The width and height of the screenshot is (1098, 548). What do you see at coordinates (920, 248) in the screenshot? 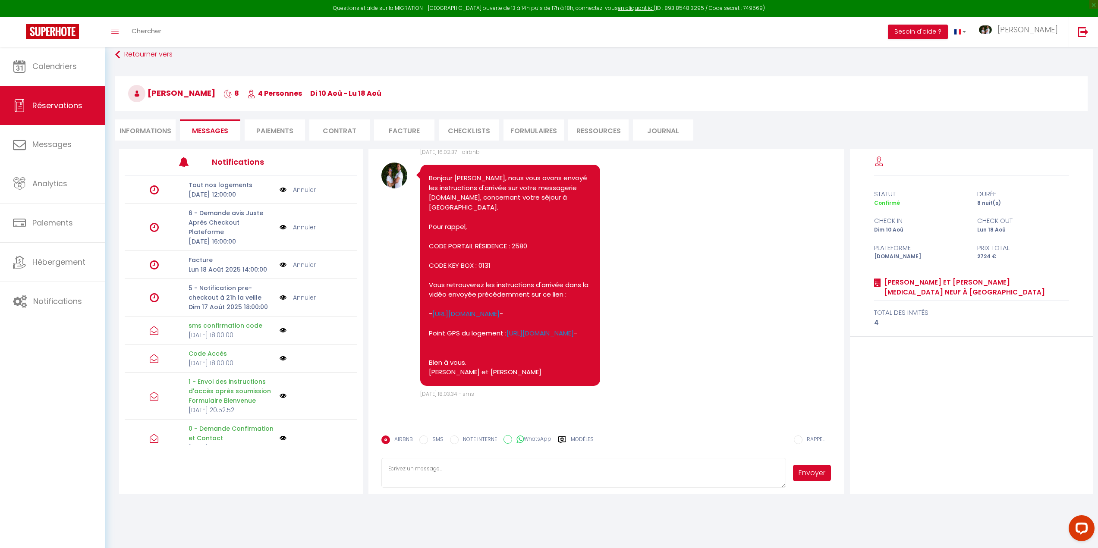
I see `div: Plateforme` at bounding box center [920, 248].